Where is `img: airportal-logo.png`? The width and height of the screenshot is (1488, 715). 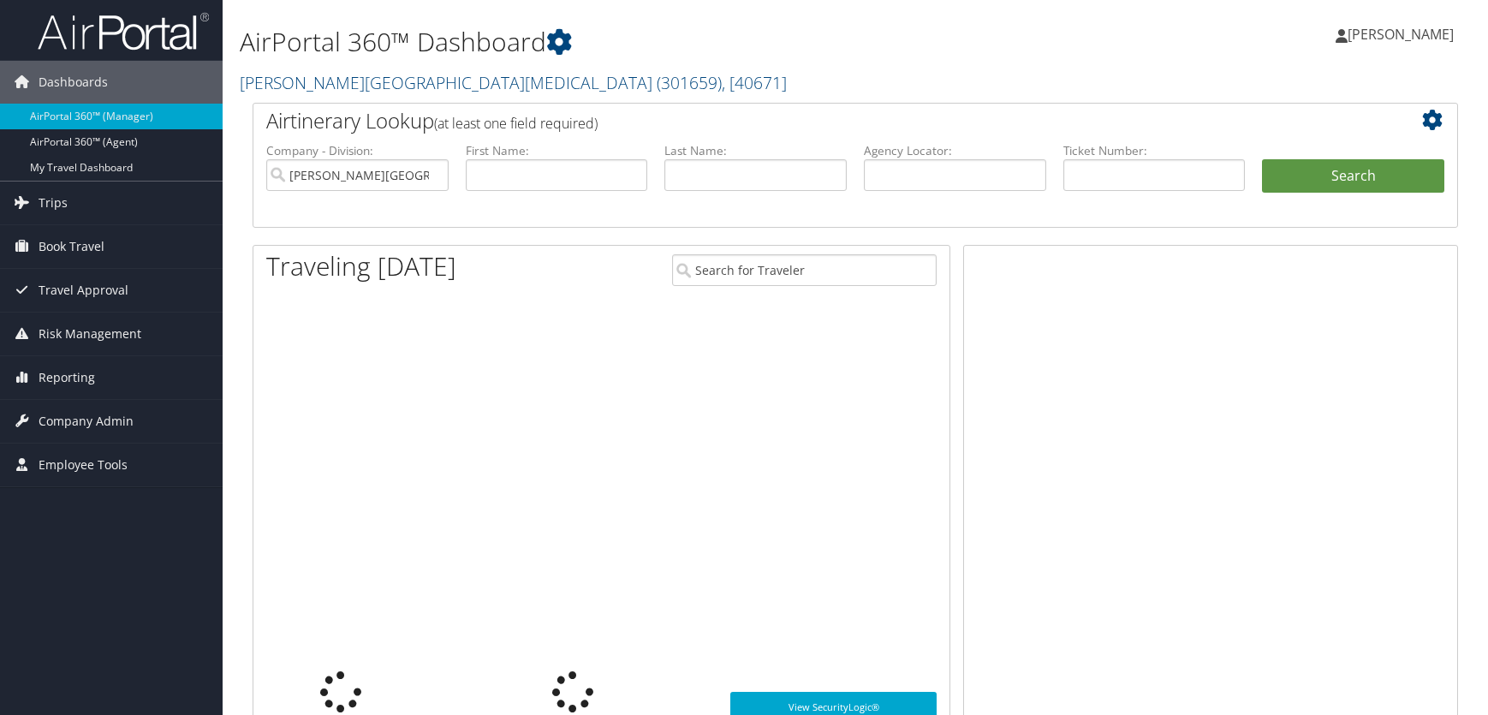 img: airportal-logo.png is located at coordinates (123, 31).